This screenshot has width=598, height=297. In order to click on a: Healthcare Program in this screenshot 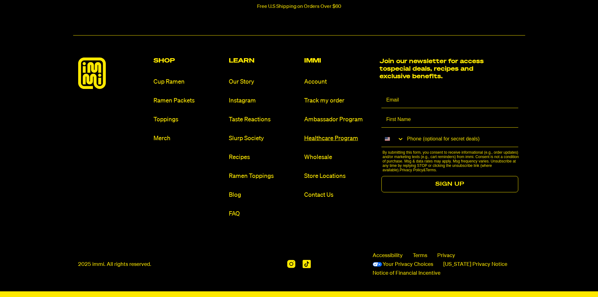, I will do `click(339, 138)`.